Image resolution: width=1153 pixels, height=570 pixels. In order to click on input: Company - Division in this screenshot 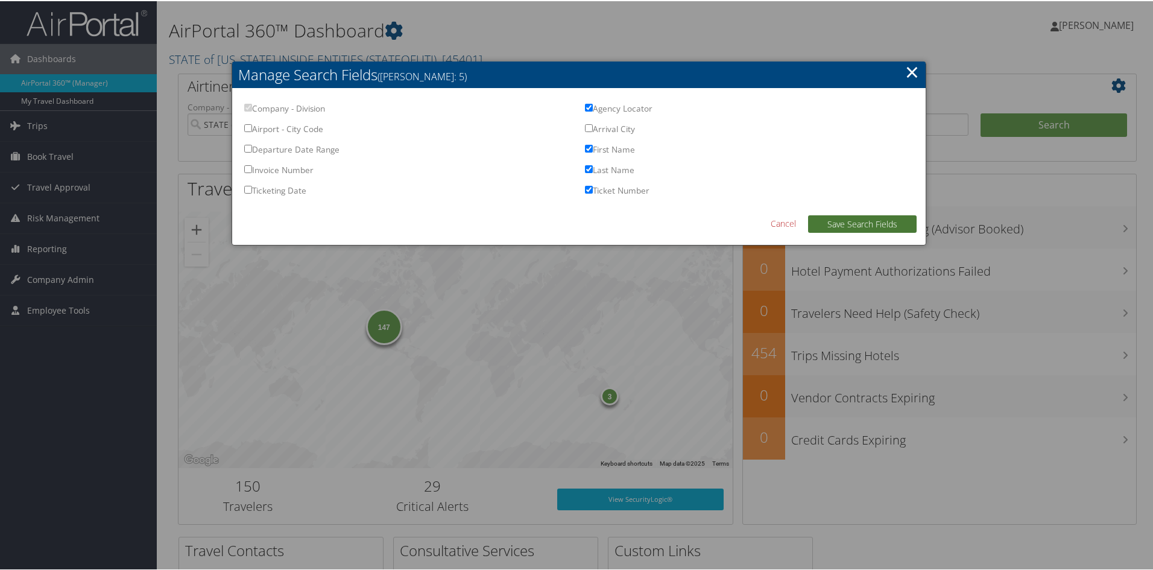, I will do `click(248, 106)`.